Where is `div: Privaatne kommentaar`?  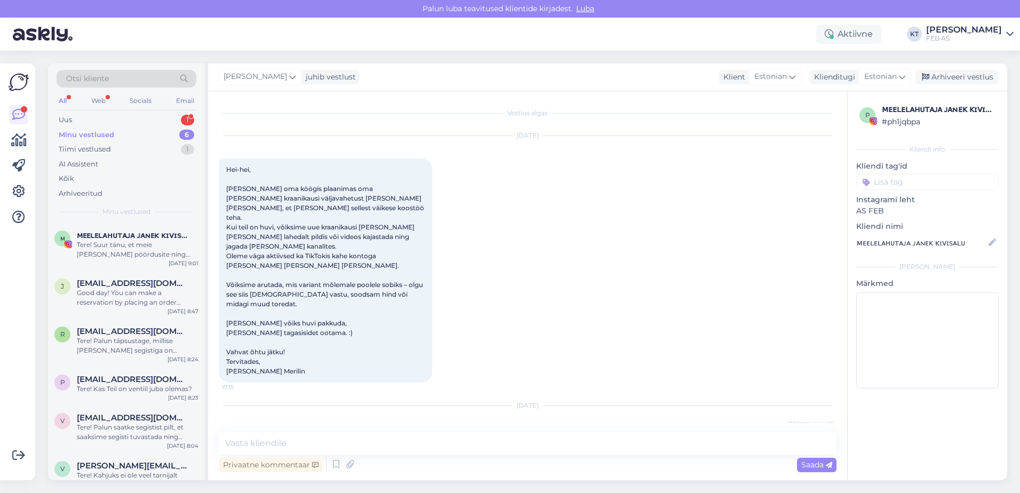 div: Privaatne kommentaar is located at coordinates (270, 465).